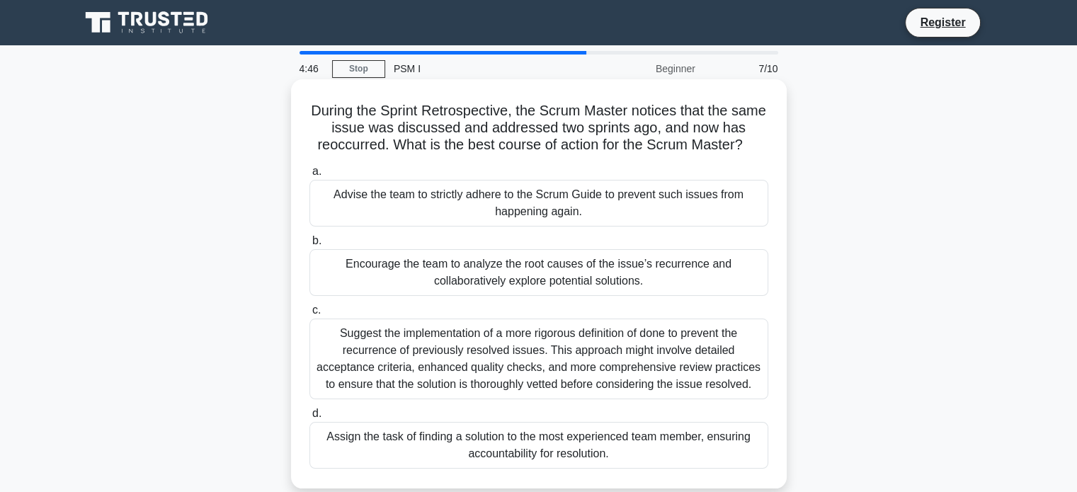 Image resolution: width=1077 pixels, height=492 pixels. I want to click on span: a., so click(316, 171).